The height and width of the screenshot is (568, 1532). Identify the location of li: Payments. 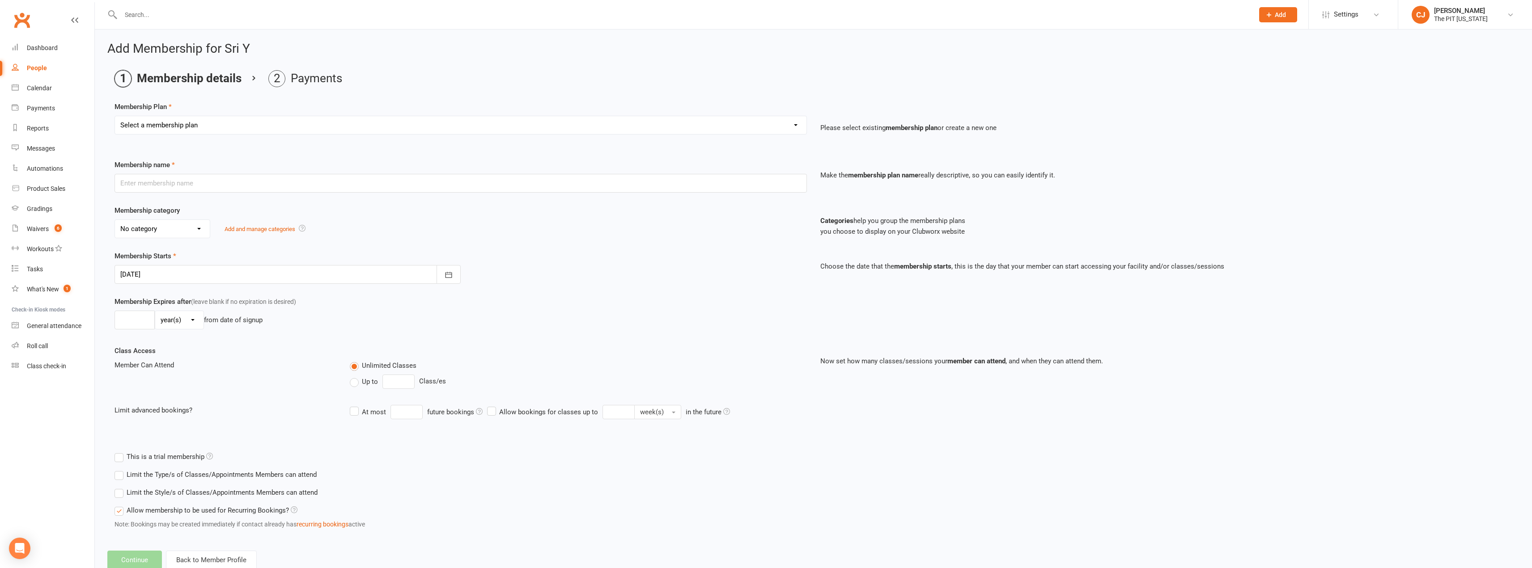
(305, 79).